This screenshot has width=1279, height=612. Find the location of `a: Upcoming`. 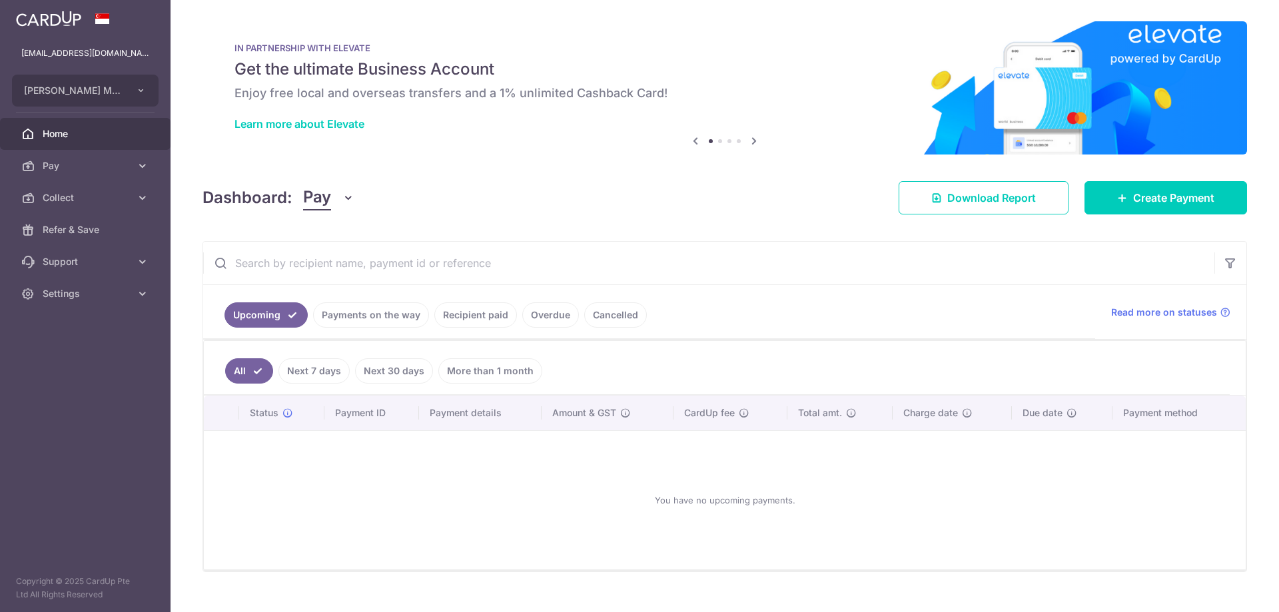

a: Upcoming is located at coordinates (266, 315).